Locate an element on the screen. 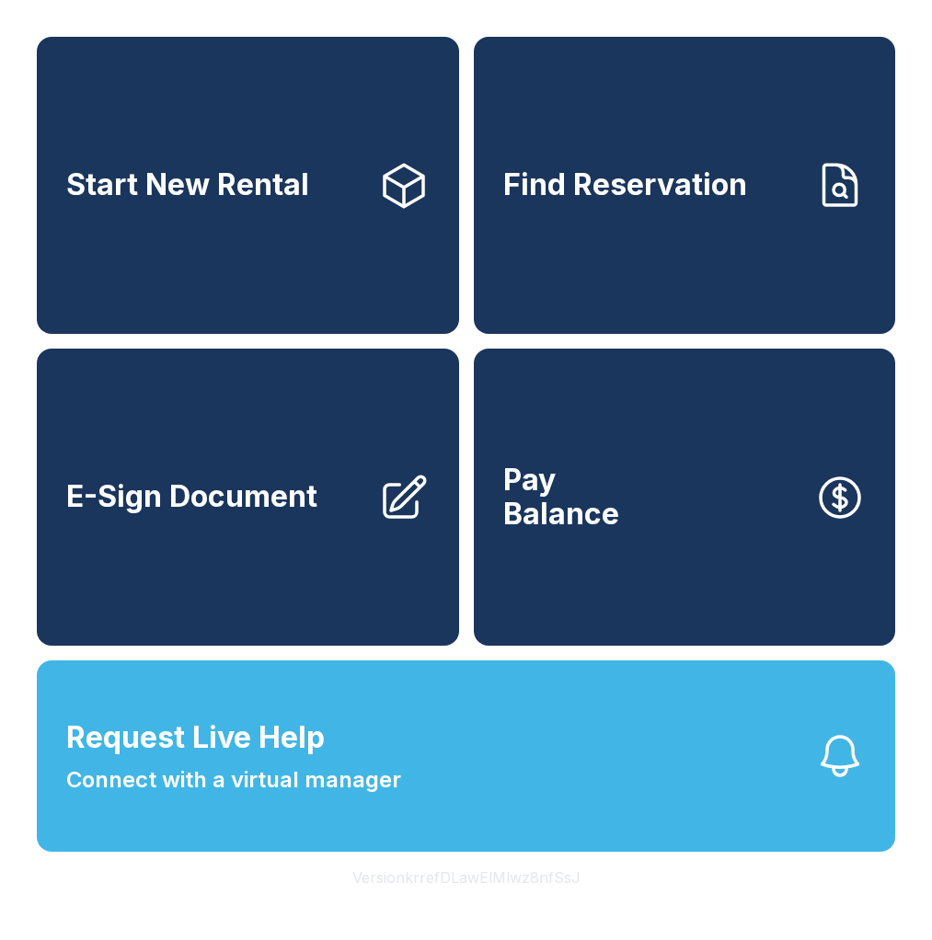 Image resolution: width=932 pixels, height=940 pixels. button: PayBalance is located at coordinates (684, 497).